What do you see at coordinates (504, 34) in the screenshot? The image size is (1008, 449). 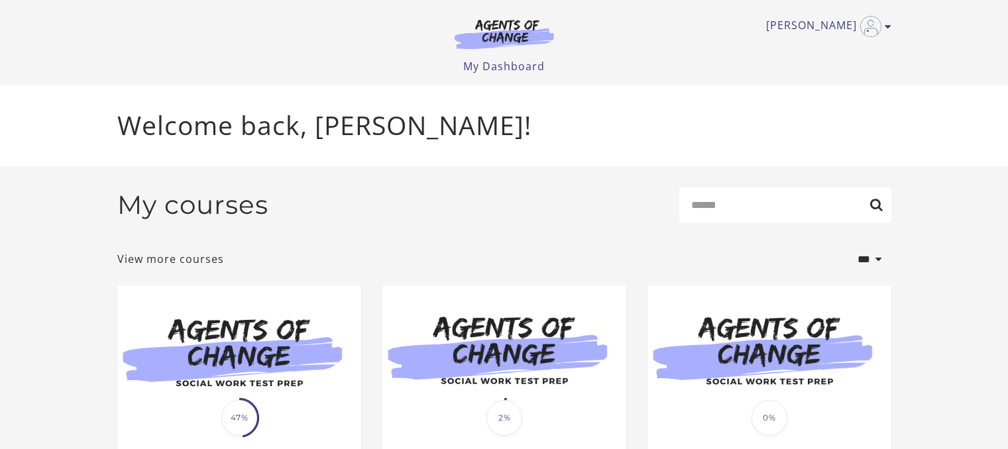 I see `img: Agents of Change Logo` at bounding box center [504, 34].